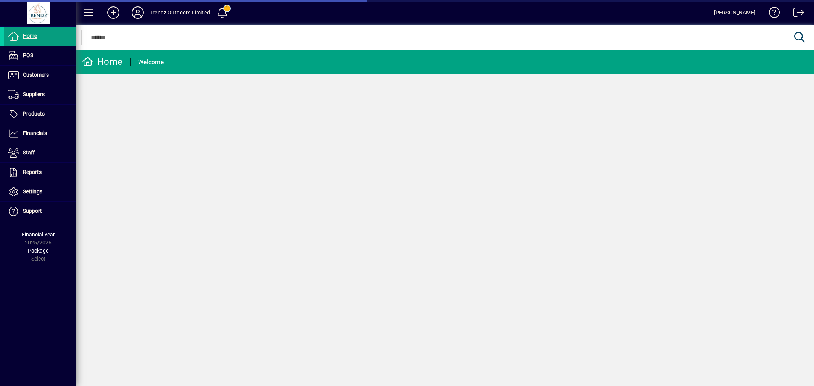  What do you see at coordinates (102, 62) in the screenshot?
I see `div: Home` at bounding box center [102, 62].